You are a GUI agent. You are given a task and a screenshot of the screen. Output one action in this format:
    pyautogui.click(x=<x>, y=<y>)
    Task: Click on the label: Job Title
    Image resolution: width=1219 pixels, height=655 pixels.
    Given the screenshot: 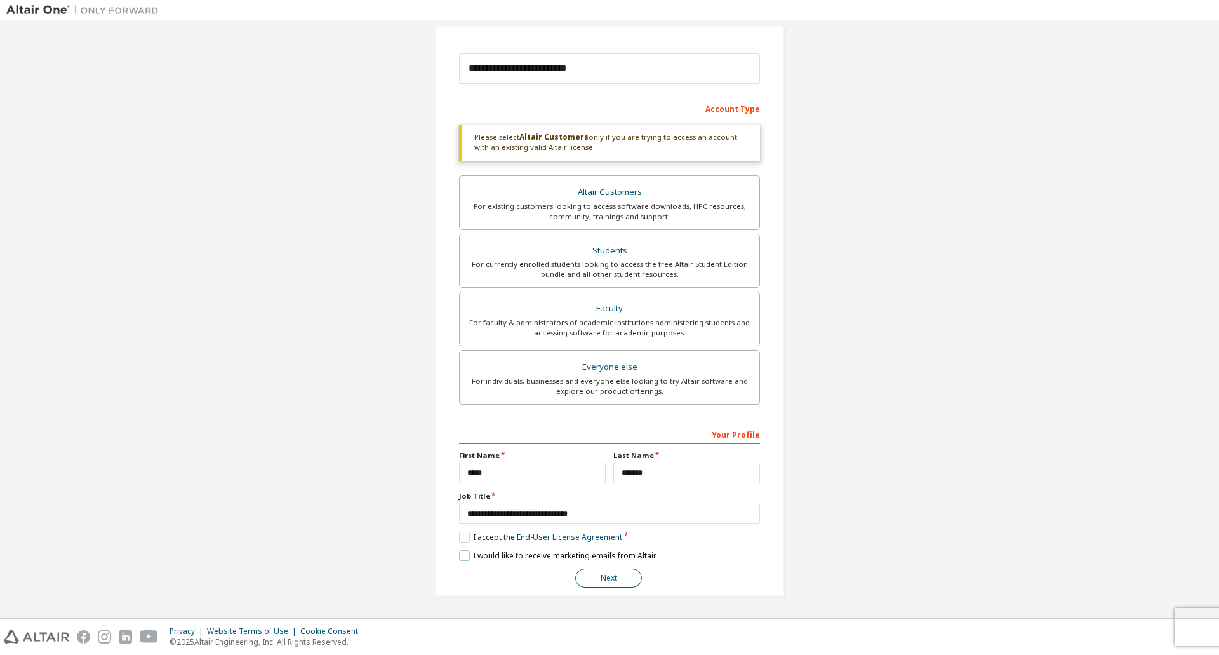 What is the action you would take?
    pyautogui.click(x=610, y=496)
    